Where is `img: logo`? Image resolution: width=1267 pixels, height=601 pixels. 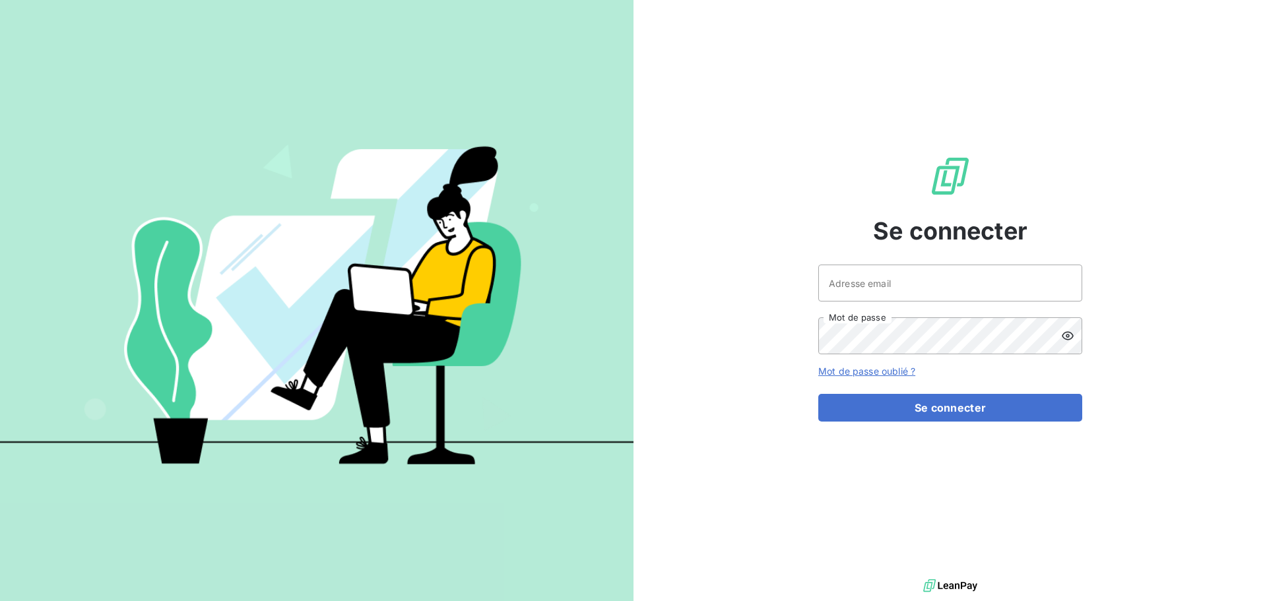
img: logo is located at coordinates (950, 586).